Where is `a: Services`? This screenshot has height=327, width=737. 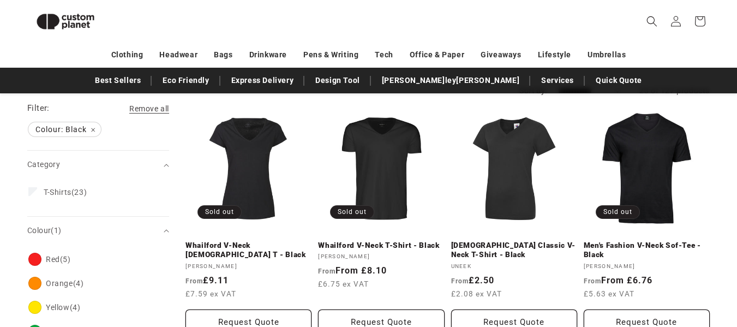 a: Services is located at coordinates (557, 80).